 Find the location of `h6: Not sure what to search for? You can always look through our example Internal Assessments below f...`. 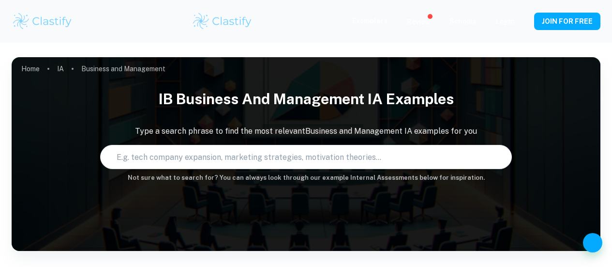

h6: Not sure what to search for? You can always look through our example Internal Assessments below f... is located at coordinates (306, 178).